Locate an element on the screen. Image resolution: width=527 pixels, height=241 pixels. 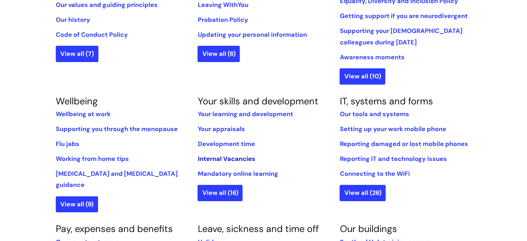
a: Our history is located at coordinates (73, 20).